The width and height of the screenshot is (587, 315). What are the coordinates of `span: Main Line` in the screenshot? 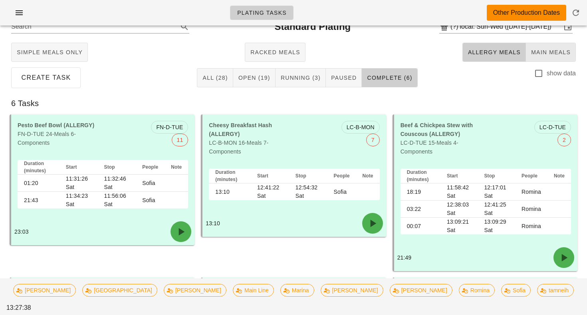 It's located at (253, 291).